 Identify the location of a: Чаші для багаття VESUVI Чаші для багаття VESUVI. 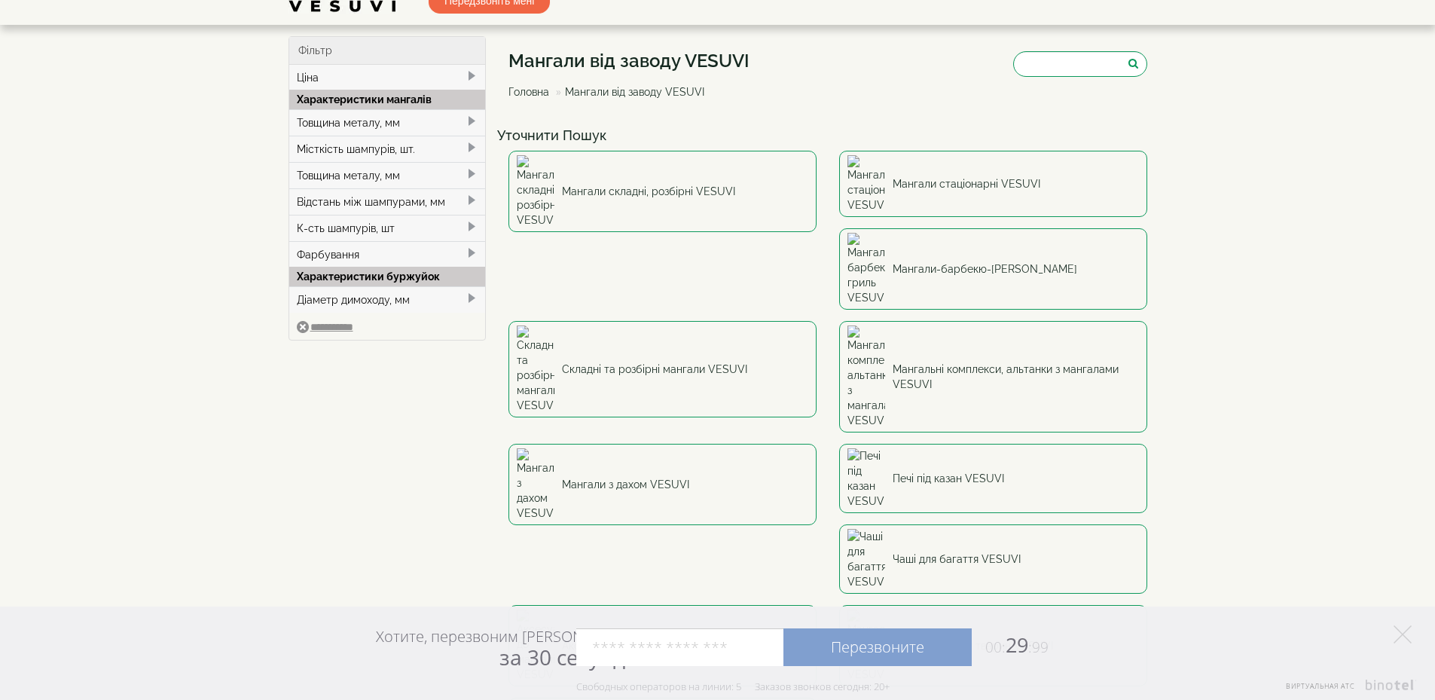
(993, 559).